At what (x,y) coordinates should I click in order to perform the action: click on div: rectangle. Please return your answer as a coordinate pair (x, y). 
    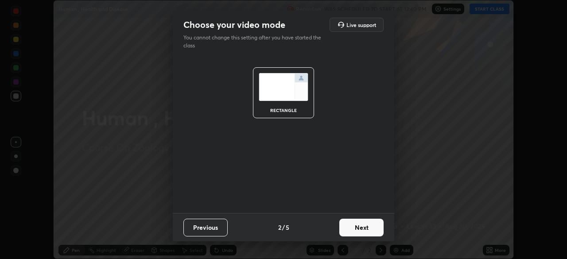
    Looking at the image, I should click on (284, 110).